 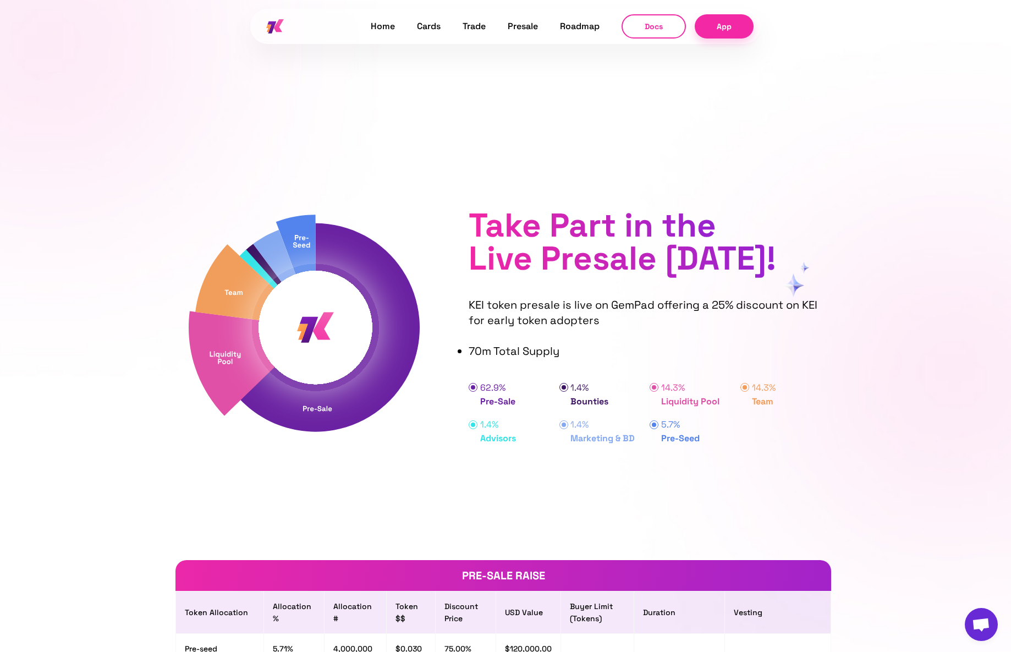 What do you see at coordinates (796, 279) in the screenshot?
I see `img: stars.png` at bounding box center [796, 279].